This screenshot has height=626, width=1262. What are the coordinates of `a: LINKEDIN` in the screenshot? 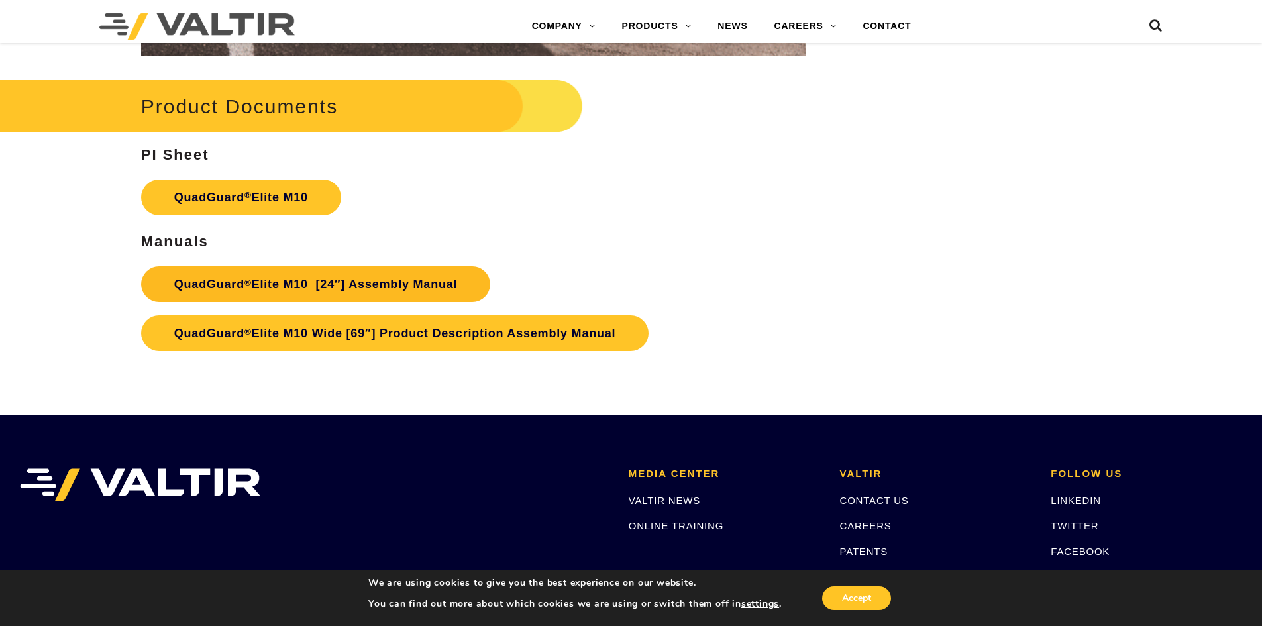 It's located at (1076, 500).